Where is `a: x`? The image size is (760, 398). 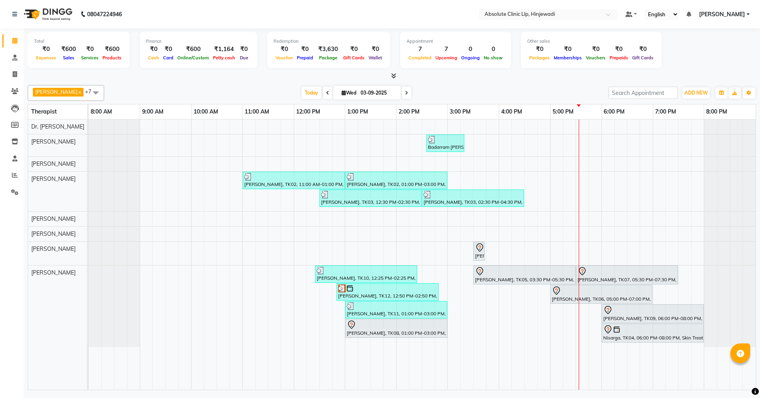
a: x is located at coordinates (79, 92).